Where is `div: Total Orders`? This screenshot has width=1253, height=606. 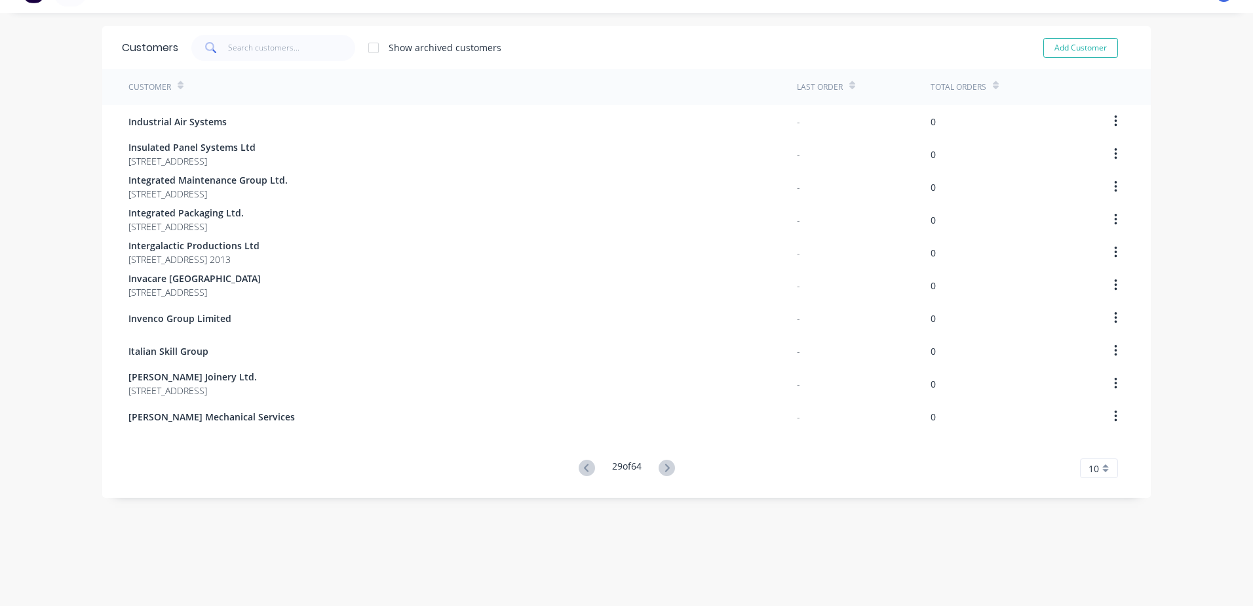 div: Total Orders is located at coordinates (958, 87).